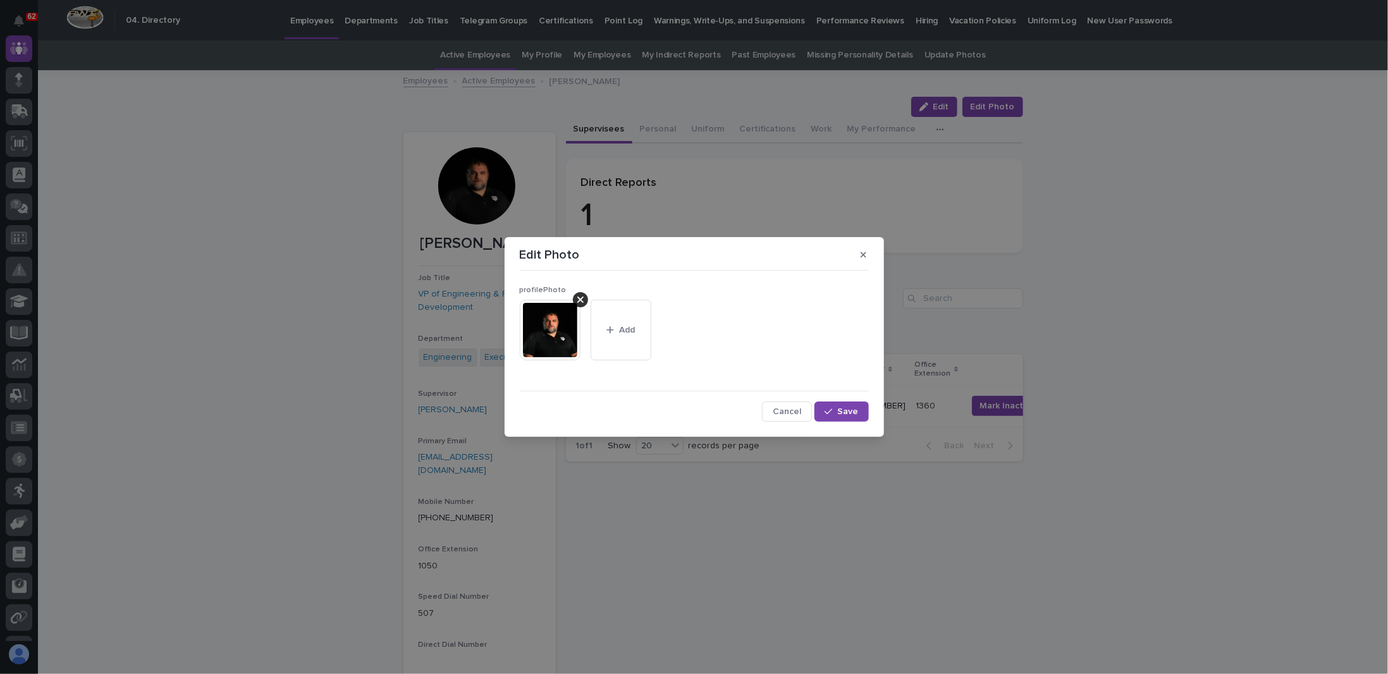 The height and width of the screenshot is (674, 1388). Describe the element at coordinates (626, 330) in the screenshot. I see `span: Add` at that location.